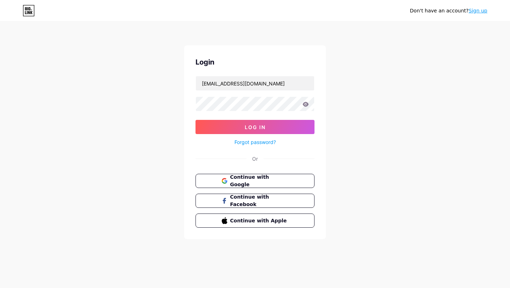 This screenshot has width=510, height=288. What do you see at coordinates (255, 127) in the screenshot?
I see `span: Log In` at bounding box center [255, 127].